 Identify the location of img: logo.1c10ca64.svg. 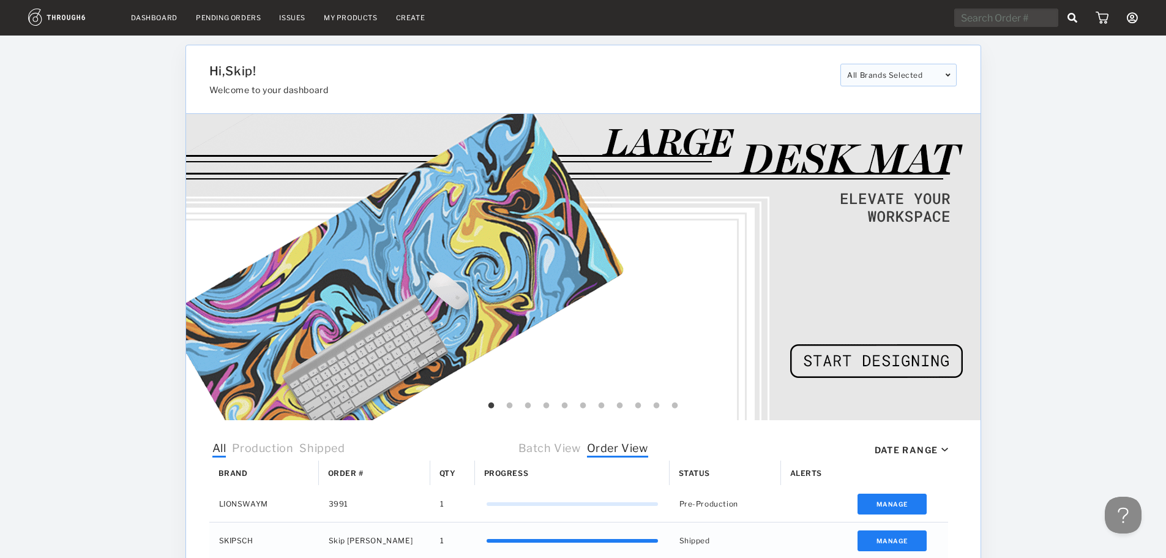
(70, 17).